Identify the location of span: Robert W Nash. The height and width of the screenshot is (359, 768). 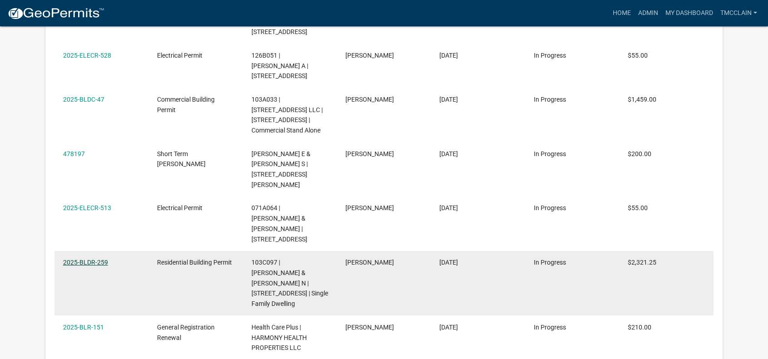
(369, 99).